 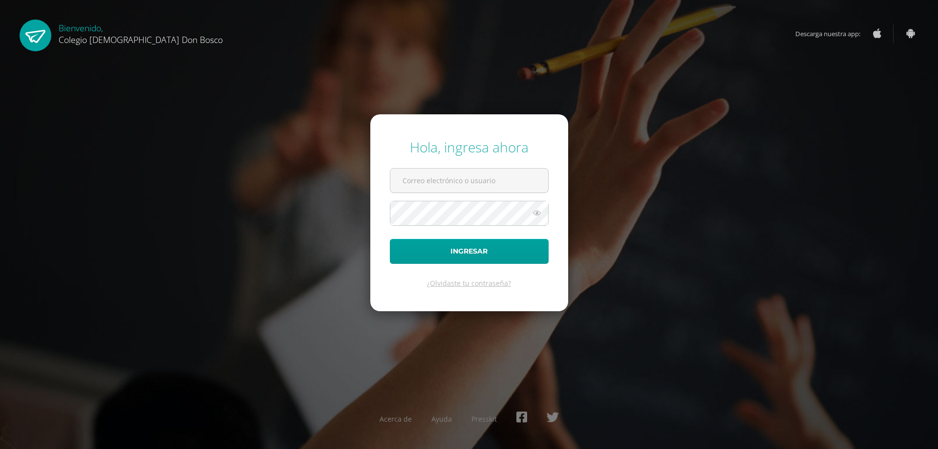 What do you see at coordinates (441, 418) in the screenshot?
I see `a: Ayuda` at bounding box center [441, 418].